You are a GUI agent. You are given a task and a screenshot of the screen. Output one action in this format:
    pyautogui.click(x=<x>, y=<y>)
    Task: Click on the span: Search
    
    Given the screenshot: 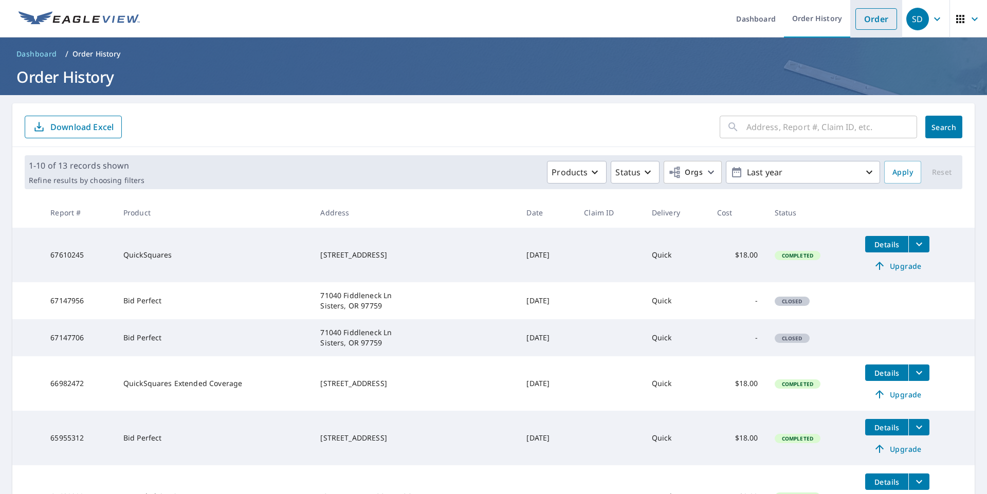 What is the action you would take?
    pyautogui.click(x=944, y=127)
    